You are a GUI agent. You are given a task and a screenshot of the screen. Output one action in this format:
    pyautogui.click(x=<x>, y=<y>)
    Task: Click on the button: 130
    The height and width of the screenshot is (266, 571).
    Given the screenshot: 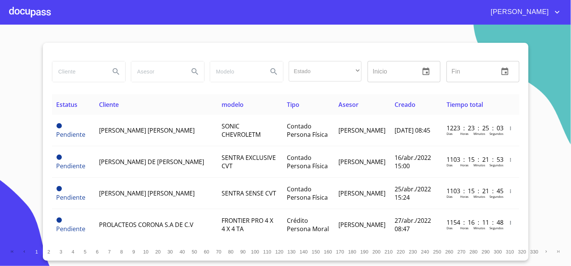 What is the action you would take?
    pyautogui.click(x=292, y=252)
    